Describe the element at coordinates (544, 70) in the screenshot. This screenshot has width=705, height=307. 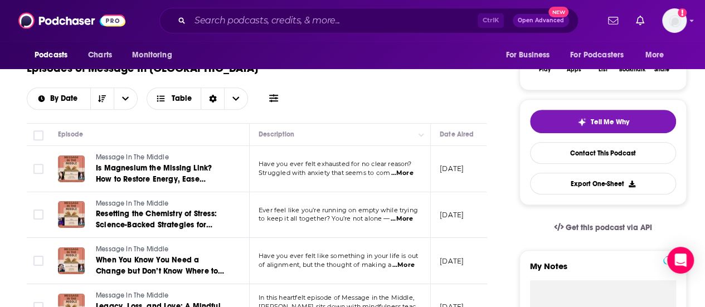
I see `div: Play` at that location.